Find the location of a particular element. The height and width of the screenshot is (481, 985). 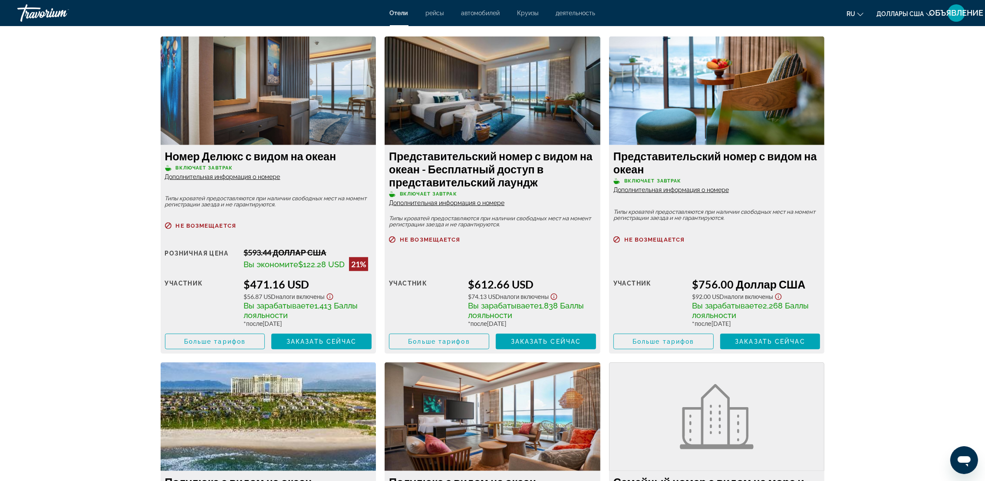

a: Отели is located at coordinates (399, 13).